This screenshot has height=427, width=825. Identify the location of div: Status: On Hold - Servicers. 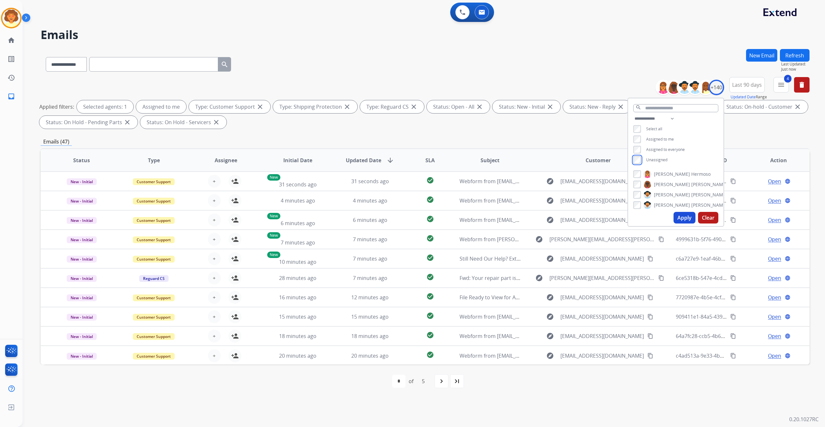
(183, 122).